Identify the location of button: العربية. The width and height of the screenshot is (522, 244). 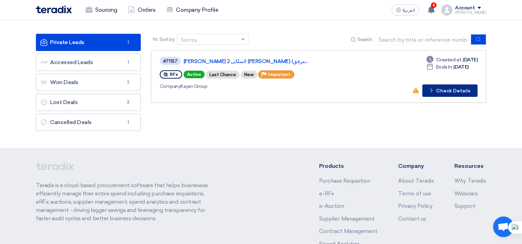
(406, 10).